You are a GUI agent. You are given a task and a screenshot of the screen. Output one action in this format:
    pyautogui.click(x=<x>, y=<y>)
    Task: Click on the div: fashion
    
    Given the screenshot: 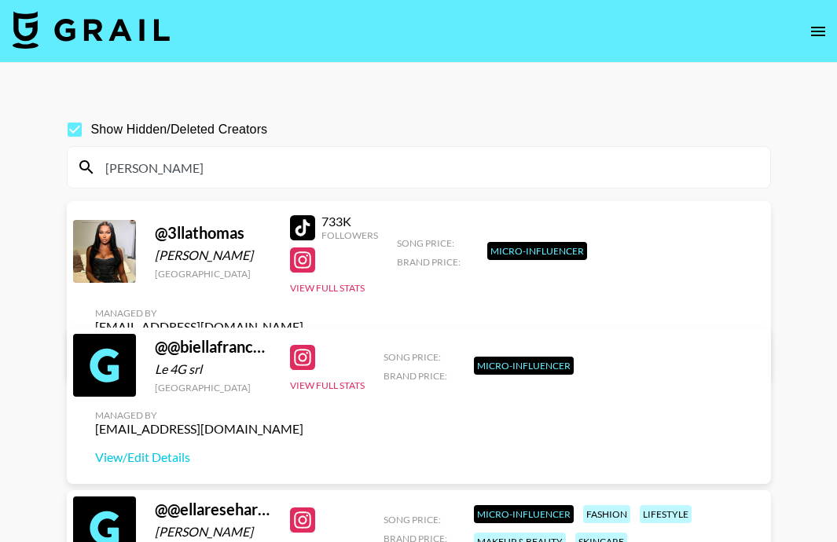 What is the action you would take?
    pyautogui.click(x=607, y=514)
    